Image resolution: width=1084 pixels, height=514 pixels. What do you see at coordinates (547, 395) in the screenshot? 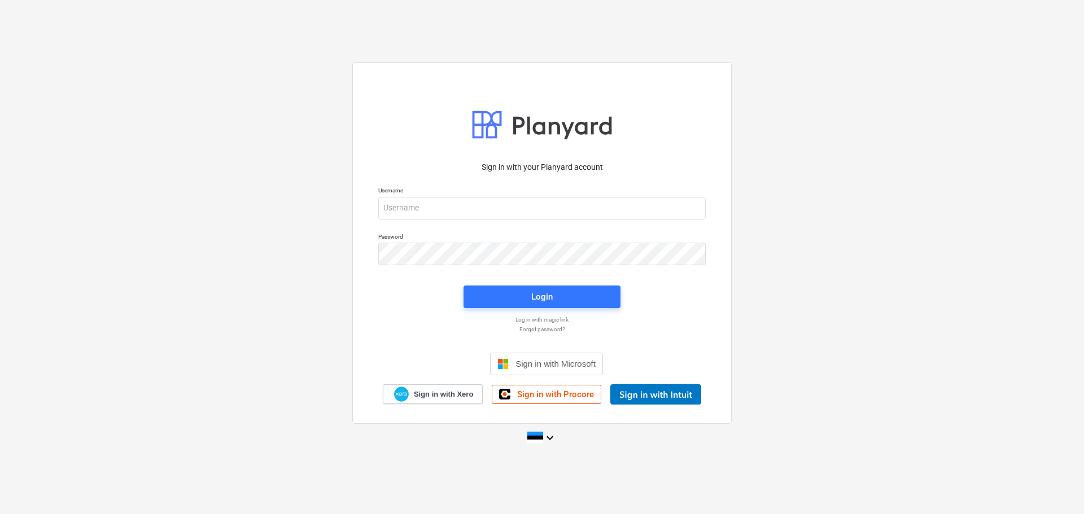
I see `a: Sign in with Procore` at bounding box center [547, 395].